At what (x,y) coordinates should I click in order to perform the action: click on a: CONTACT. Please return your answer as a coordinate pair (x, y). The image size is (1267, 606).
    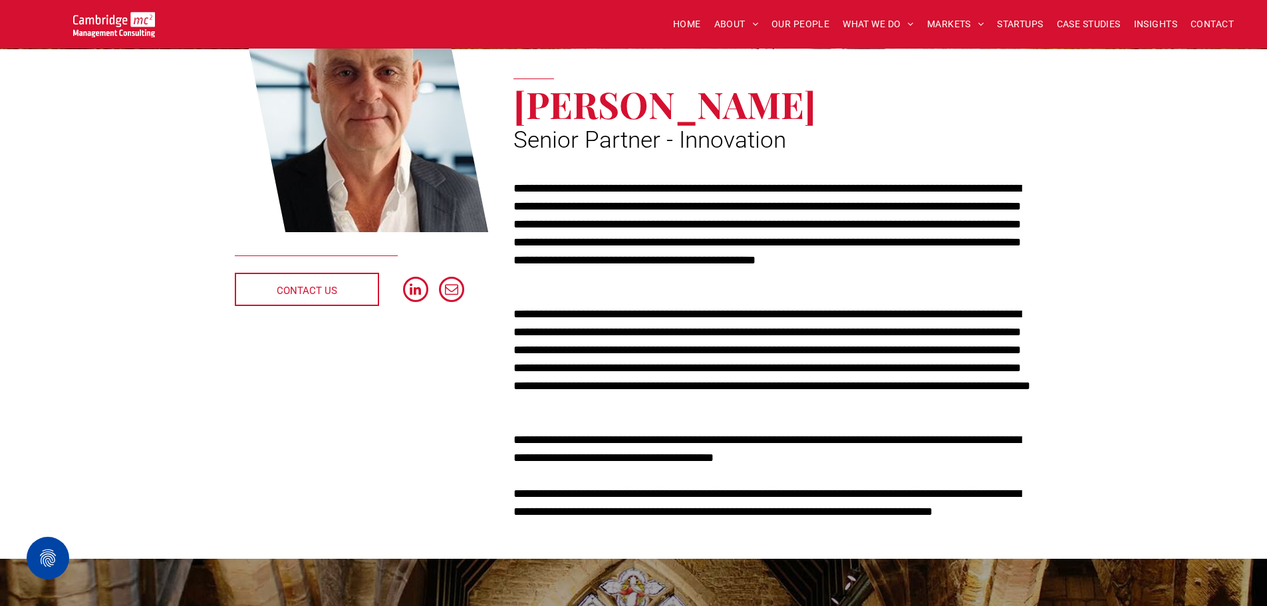
    Looking at the image, I should click on (1212, 24).